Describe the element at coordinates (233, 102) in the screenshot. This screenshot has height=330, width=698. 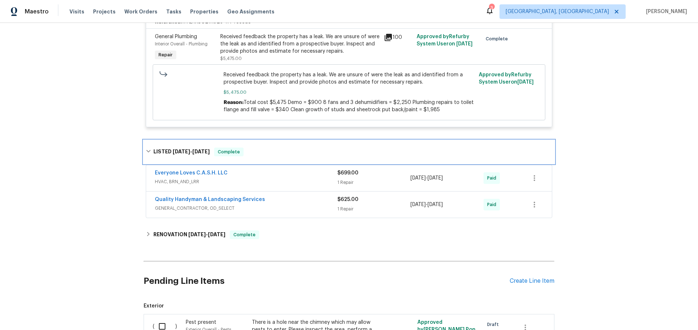
I see `span: Reason:` at that location.